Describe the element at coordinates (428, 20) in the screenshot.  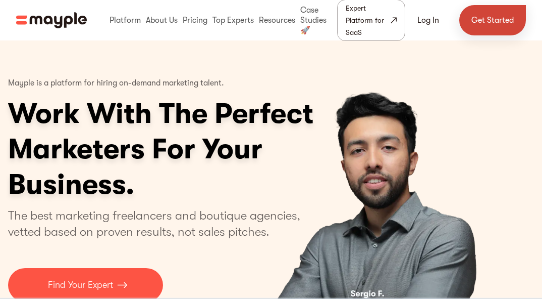
I see `a: Log In` at that location.